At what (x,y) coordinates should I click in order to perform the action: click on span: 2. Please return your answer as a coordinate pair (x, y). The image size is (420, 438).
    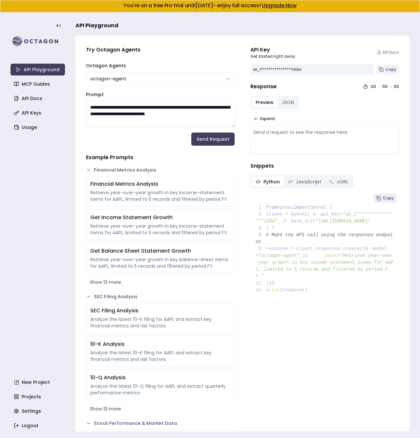
    Looking at the image, I should click on (332, 207).